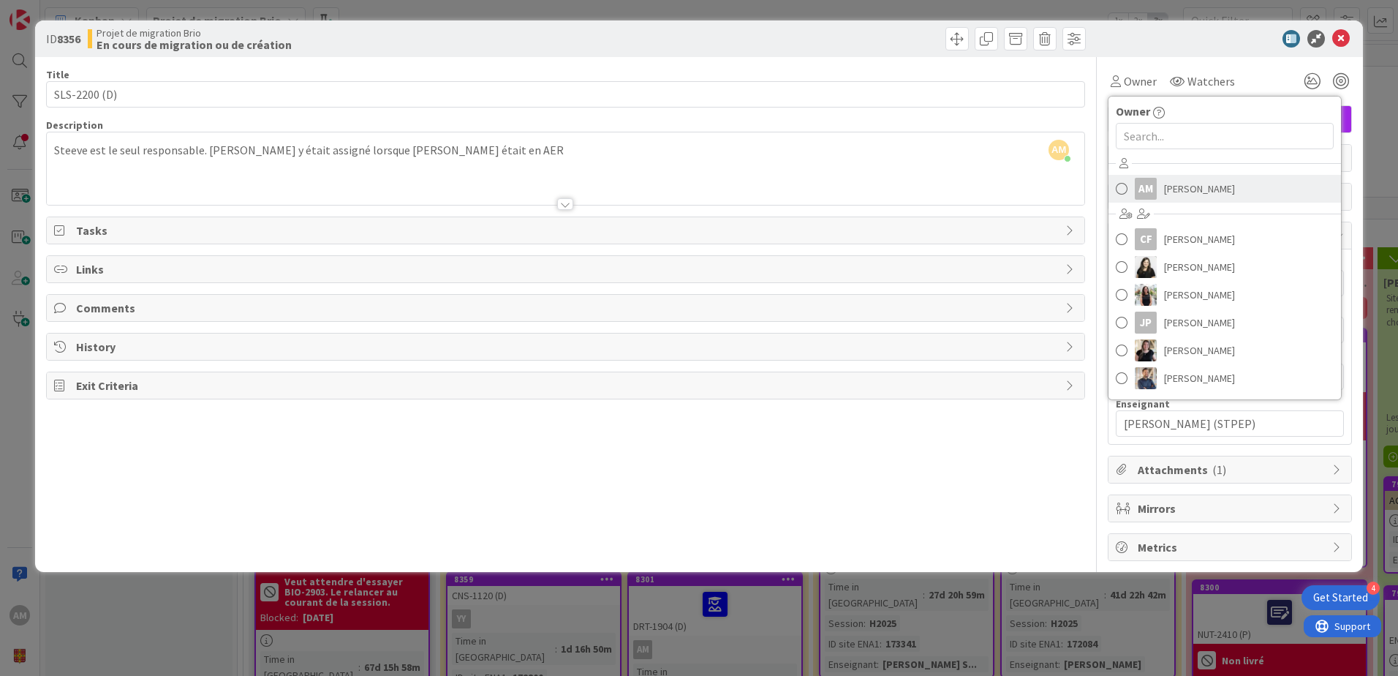 The width and height of the screenshot is (1398, 676). Describe the element at coordinates (567, 308) in the screenshot. I see `span: Comments` at that location.